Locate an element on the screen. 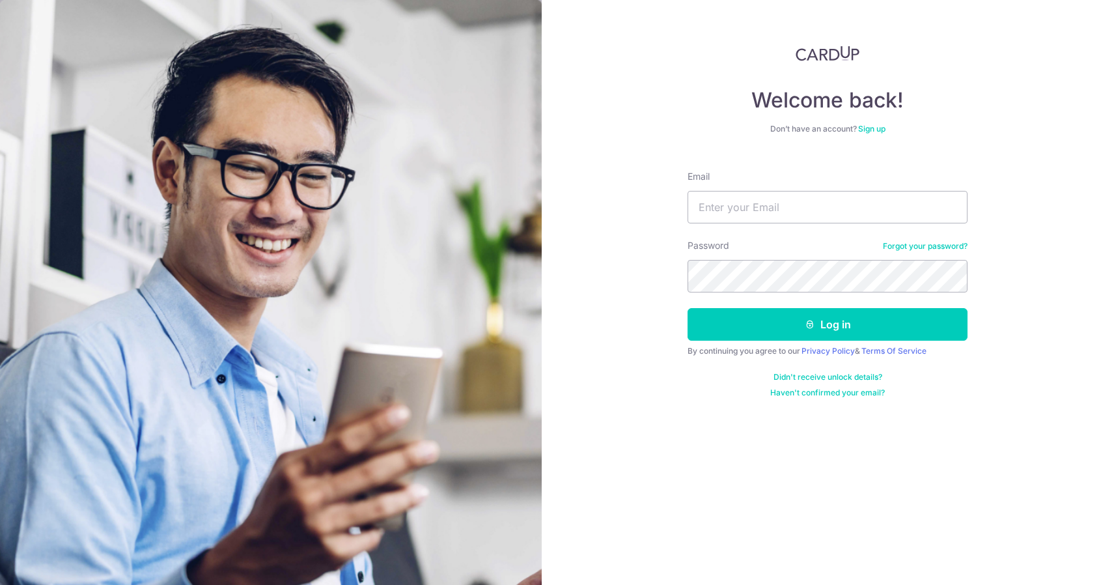  a: Privacy Policy is located at coordinates (828, 350).